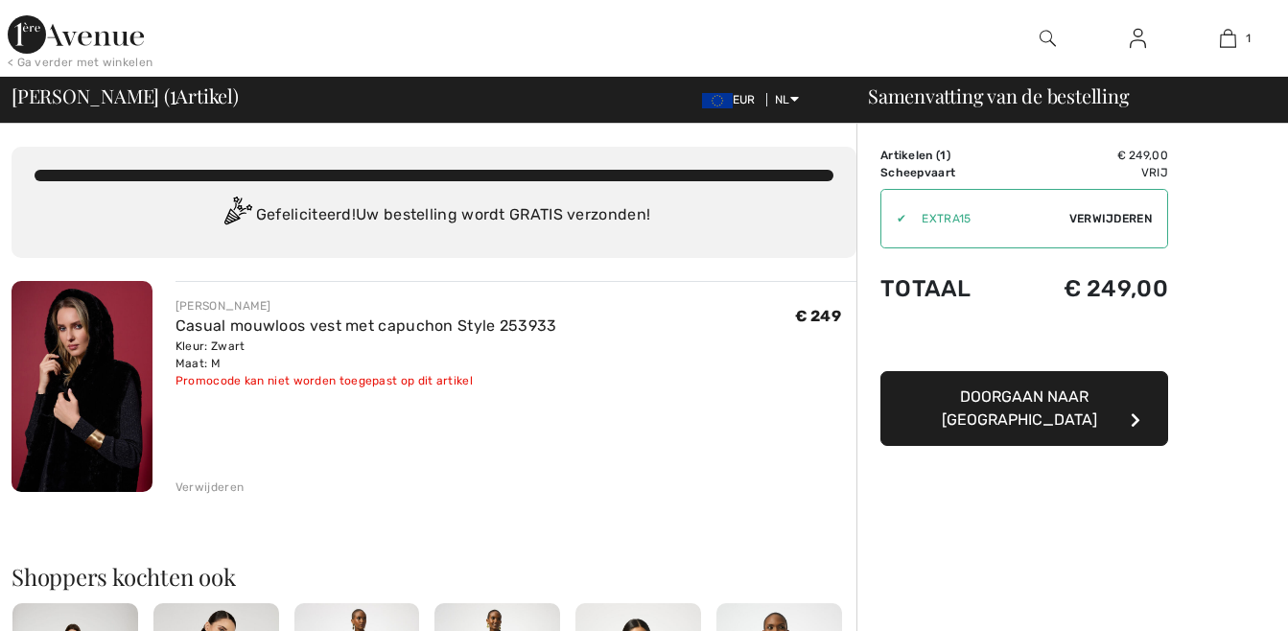 The height and width of the screenshot is (631, 1288). I want to click on img: Euro, so click(718, 101).